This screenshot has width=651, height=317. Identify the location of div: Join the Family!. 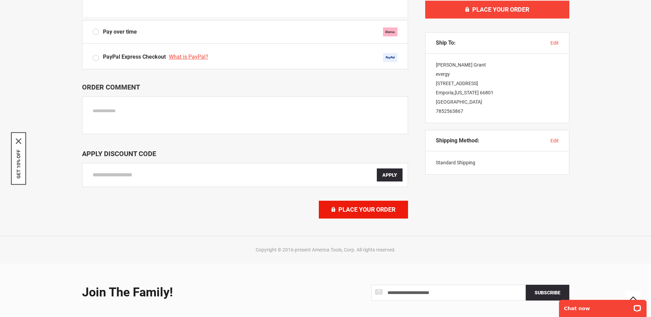
(201, 293).